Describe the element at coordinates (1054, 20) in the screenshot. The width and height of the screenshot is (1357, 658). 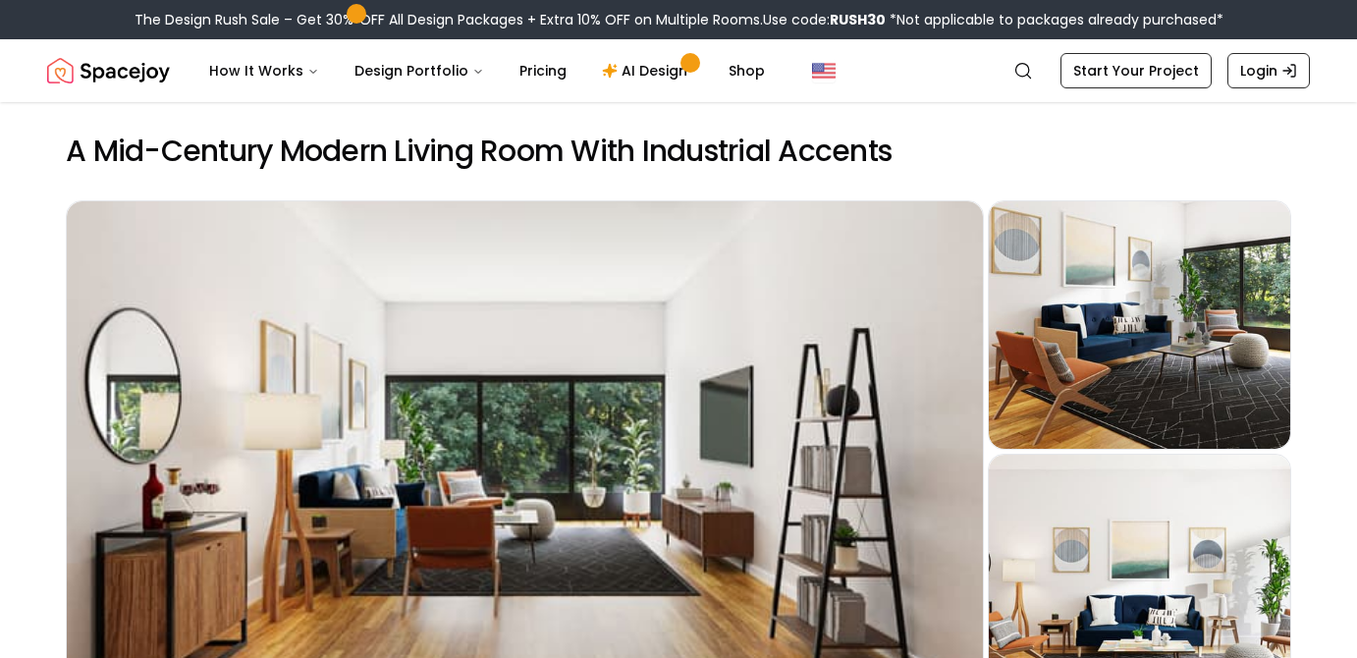
I see `span: *Not applicable to packages already purchased*` at that location.